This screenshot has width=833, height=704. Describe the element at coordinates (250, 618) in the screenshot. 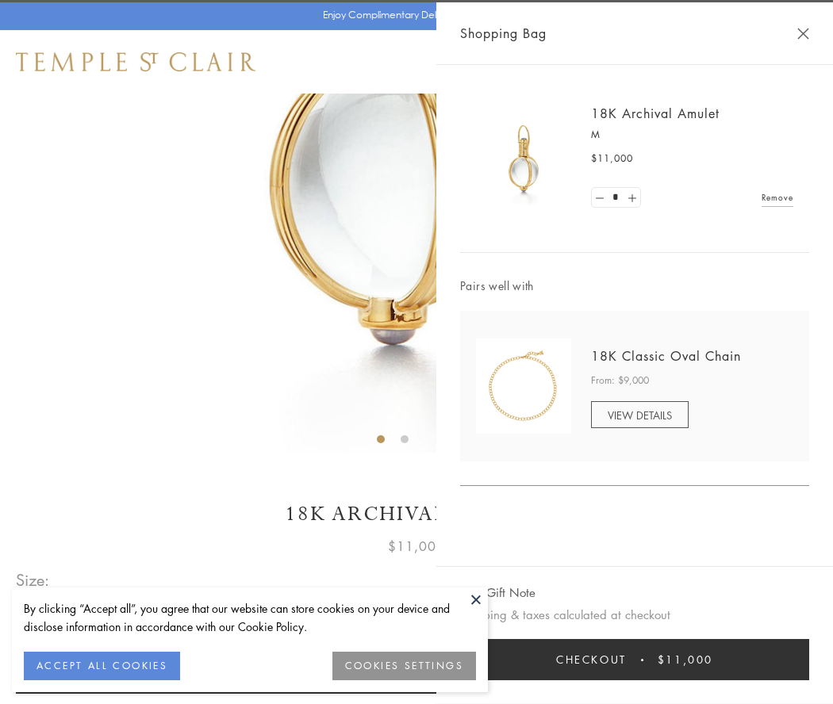

I see `div: By clicking “Accept all”, you agree that our website can store cookies on your device and disclos...` at that location.